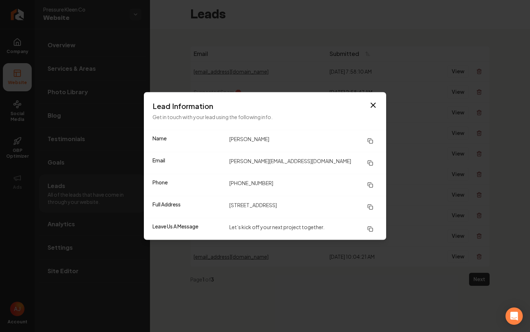  I want to click on dt: Email, so click(188, 163).